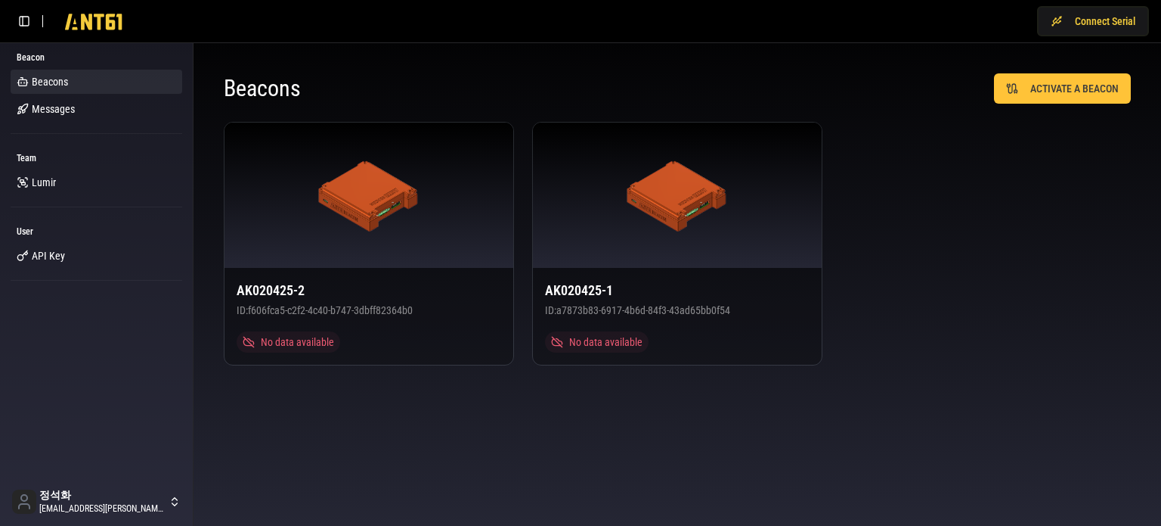  What do you see at coordinates (369, 290) in the screenshot?
I see `h3: AK020425-2` at bounding box center [369, 290].